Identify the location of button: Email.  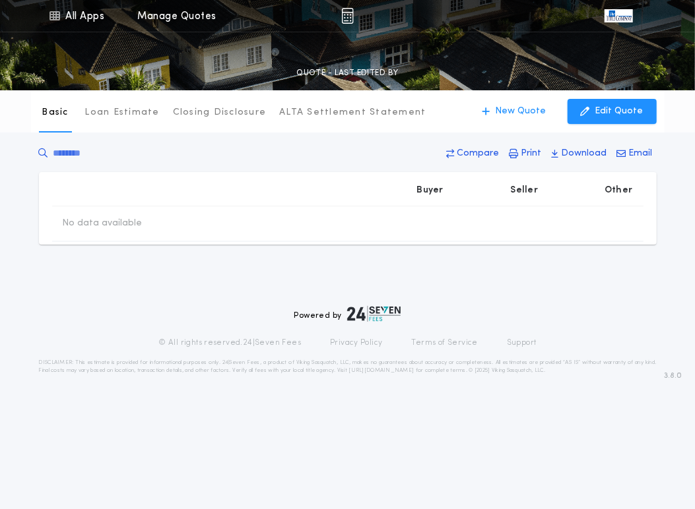
(635, 154).